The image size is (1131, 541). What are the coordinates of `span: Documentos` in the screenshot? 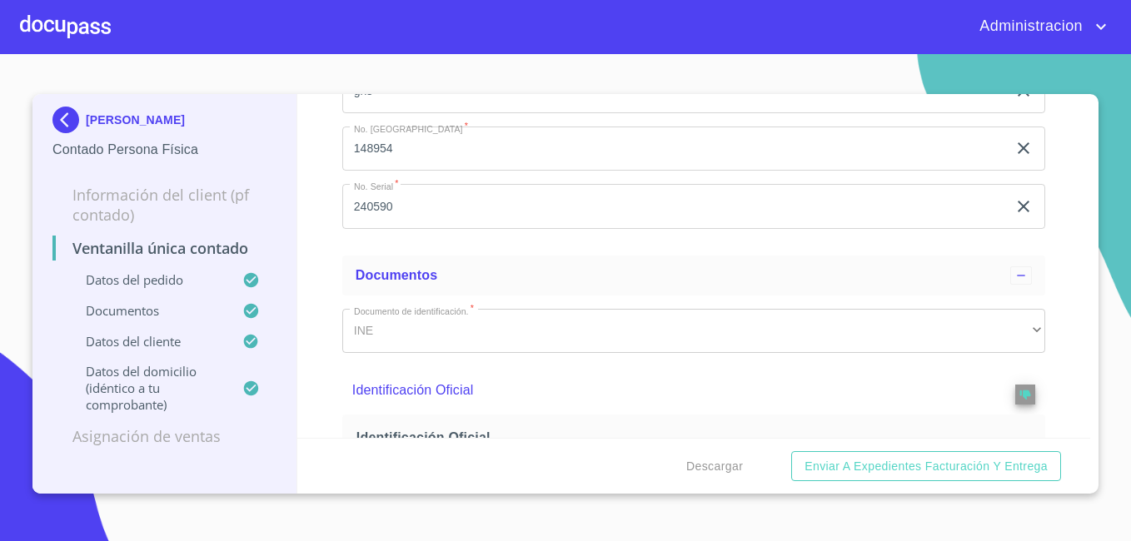 It's located at (396, 275).